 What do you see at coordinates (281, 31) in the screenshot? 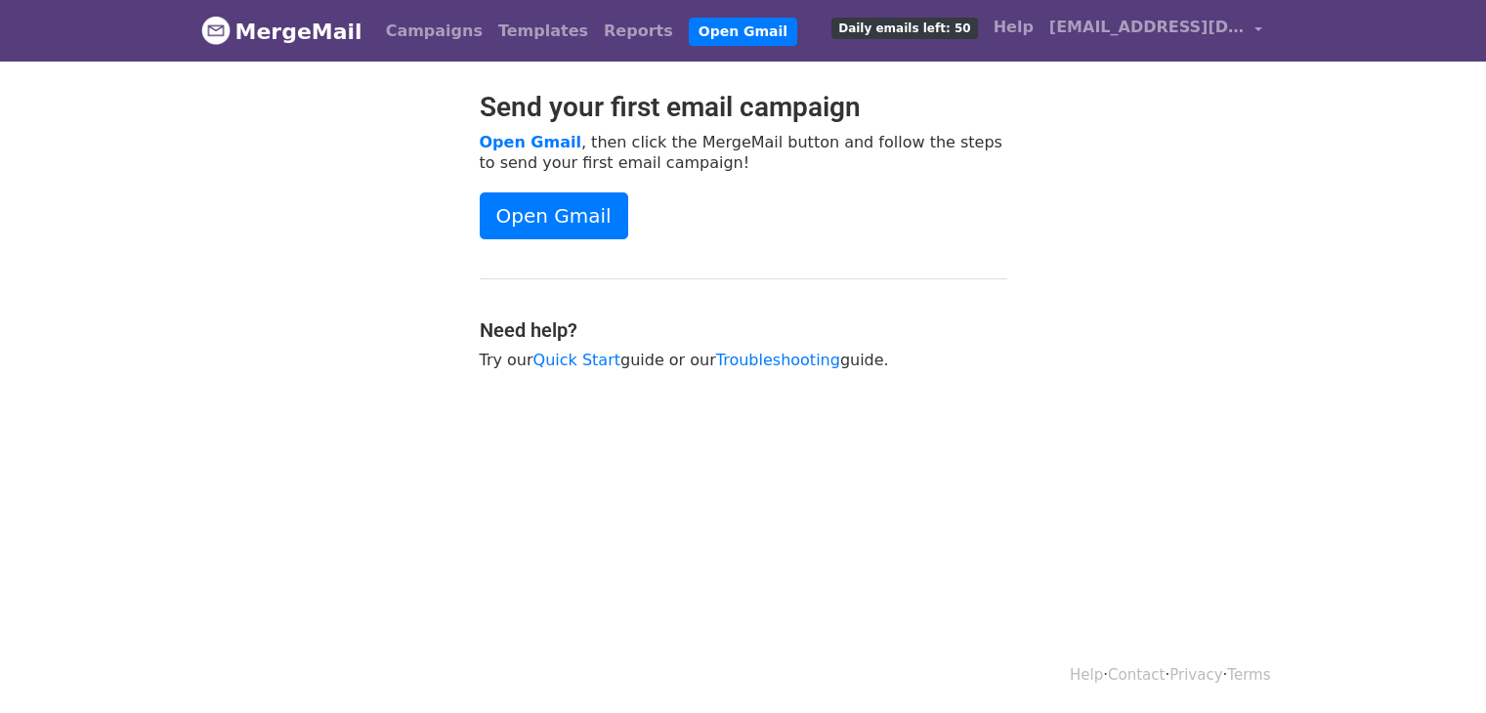
I see `a: MergeMail` at bounding box center [281, 31].